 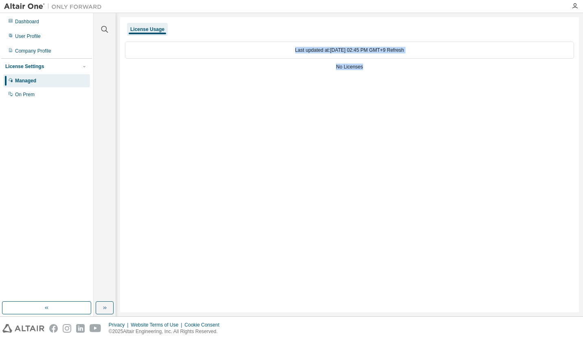 I want to click on img: instagram.svg, so click(x=67, y=328).